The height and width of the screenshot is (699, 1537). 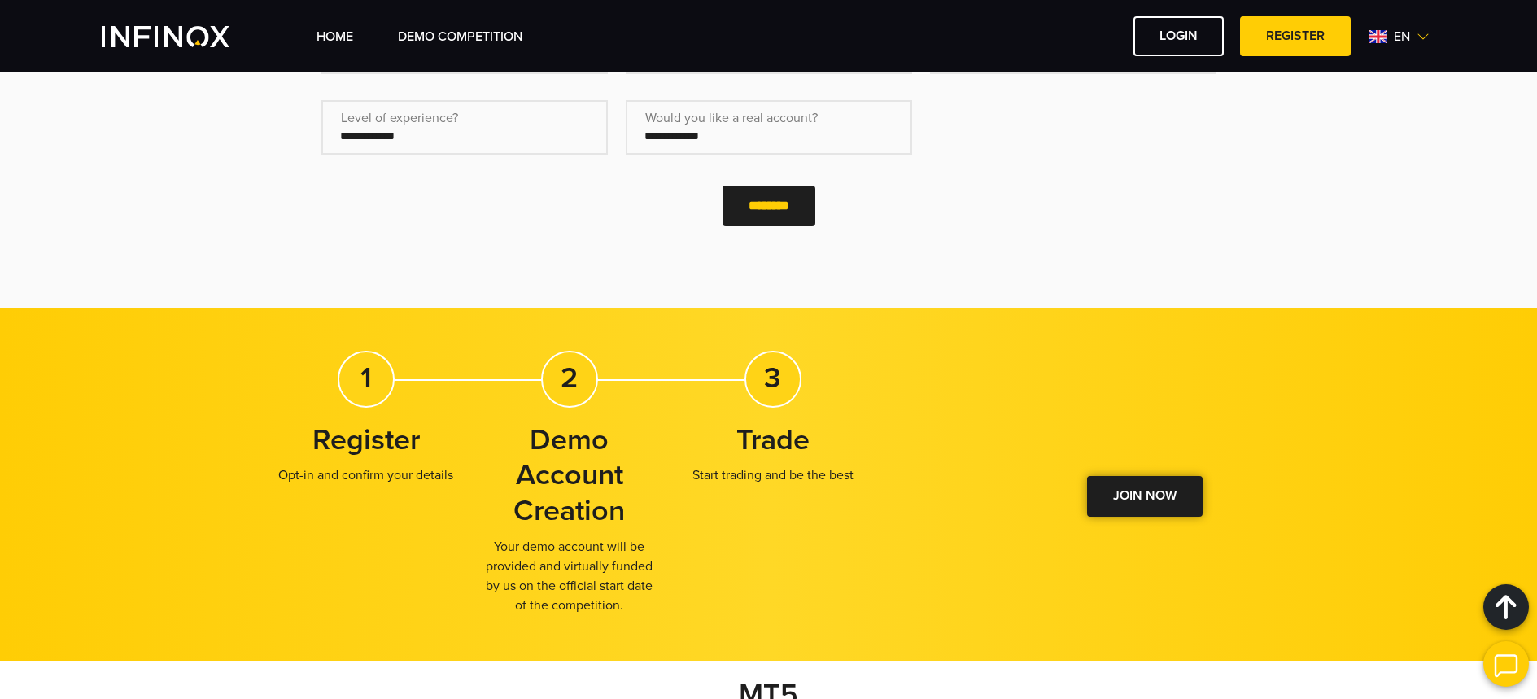 I want to click on a: LOGIN, so click(x=1178, y=36).